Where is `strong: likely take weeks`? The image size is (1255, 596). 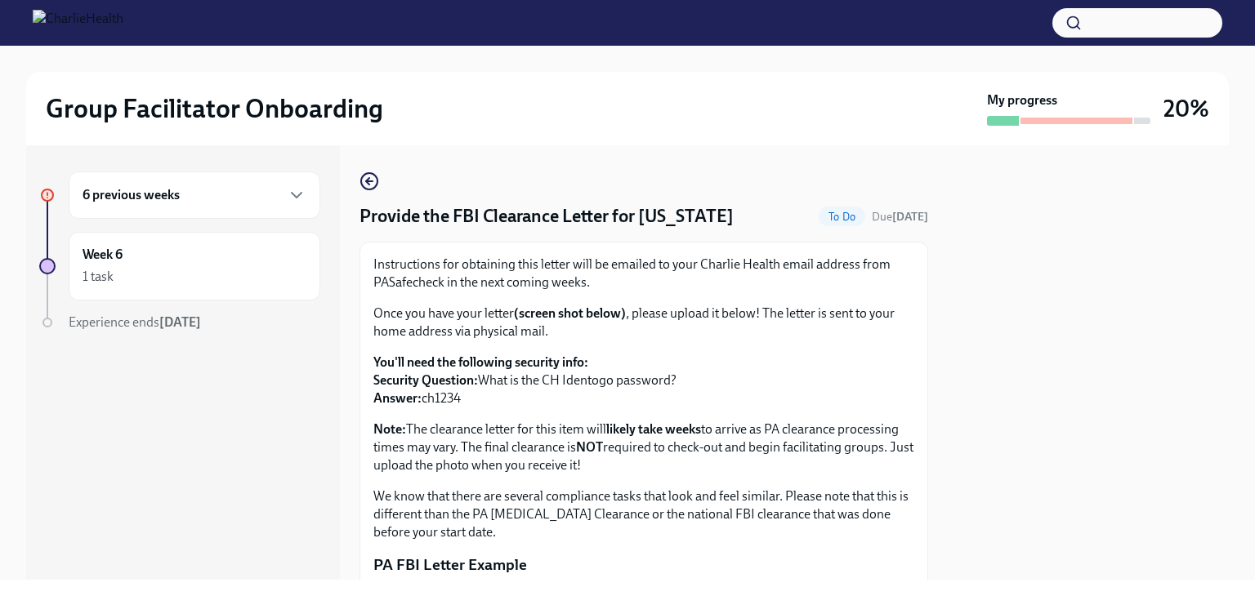 strong: likely take weeks is located at coordinates (653, 429).